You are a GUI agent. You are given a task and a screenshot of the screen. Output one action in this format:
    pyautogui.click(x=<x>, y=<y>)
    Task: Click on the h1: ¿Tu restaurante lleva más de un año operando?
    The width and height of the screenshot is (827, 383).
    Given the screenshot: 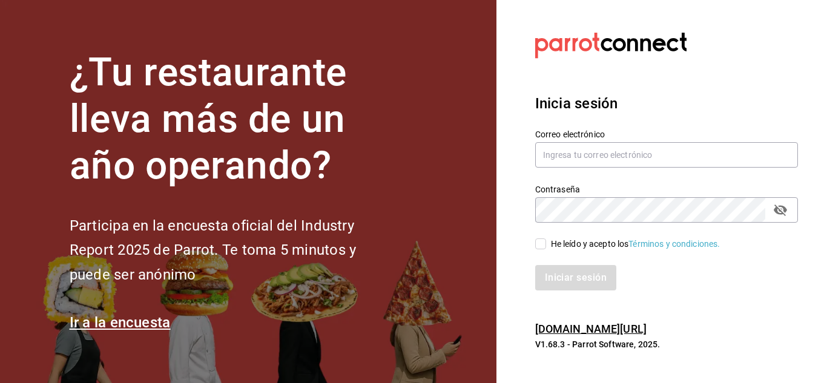 What is the action you would take?
    pyautogui.click(x=233, y=119)
    